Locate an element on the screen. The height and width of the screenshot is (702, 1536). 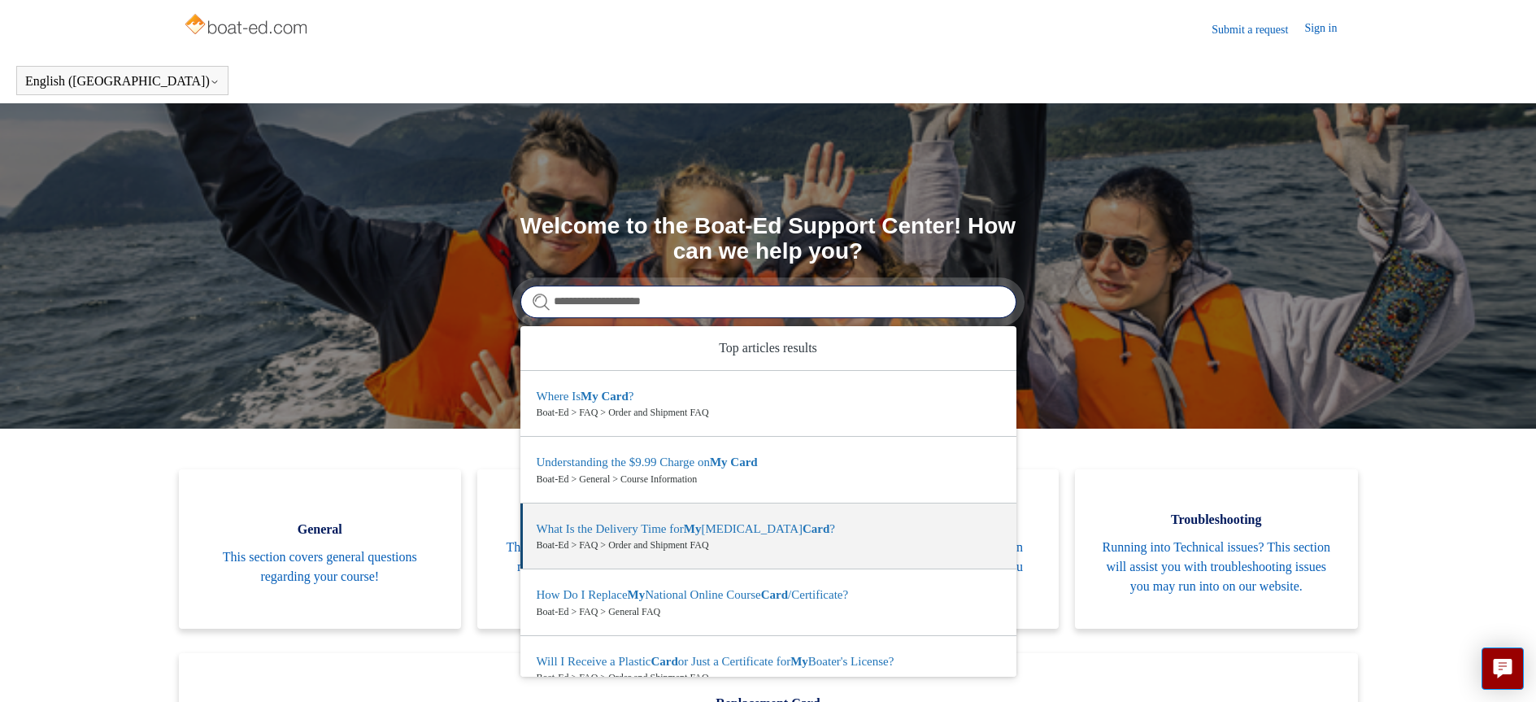
div: Live chat is located at coordinates (1502, 668).